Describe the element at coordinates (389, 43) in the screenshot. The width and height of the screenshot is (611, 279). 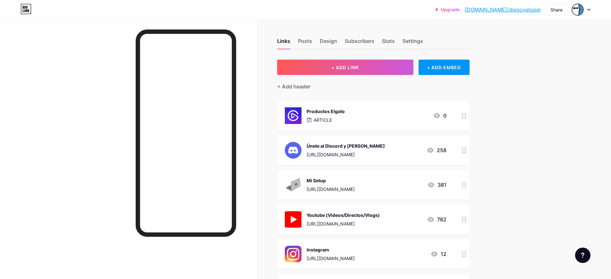
I see `div: Stats` at that location.